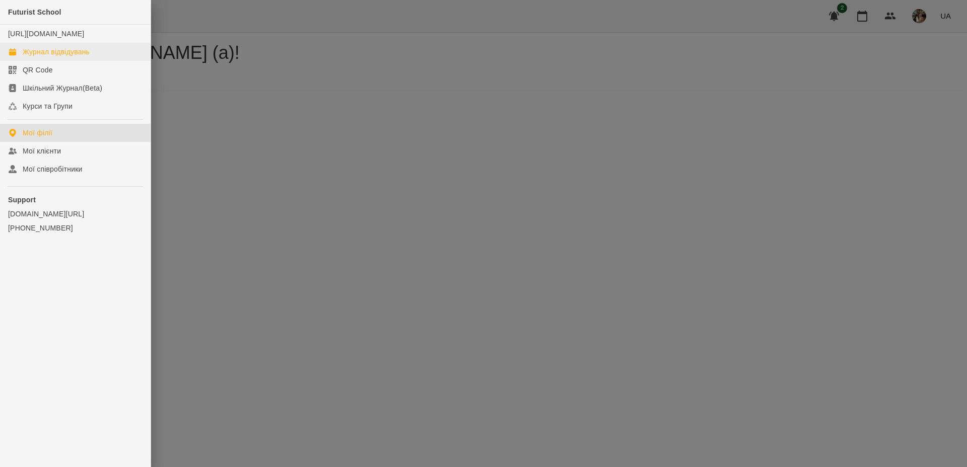 This screenshot has height=467, width=967. I want to click on div: Журнал відвідувань, so click(56, 52).